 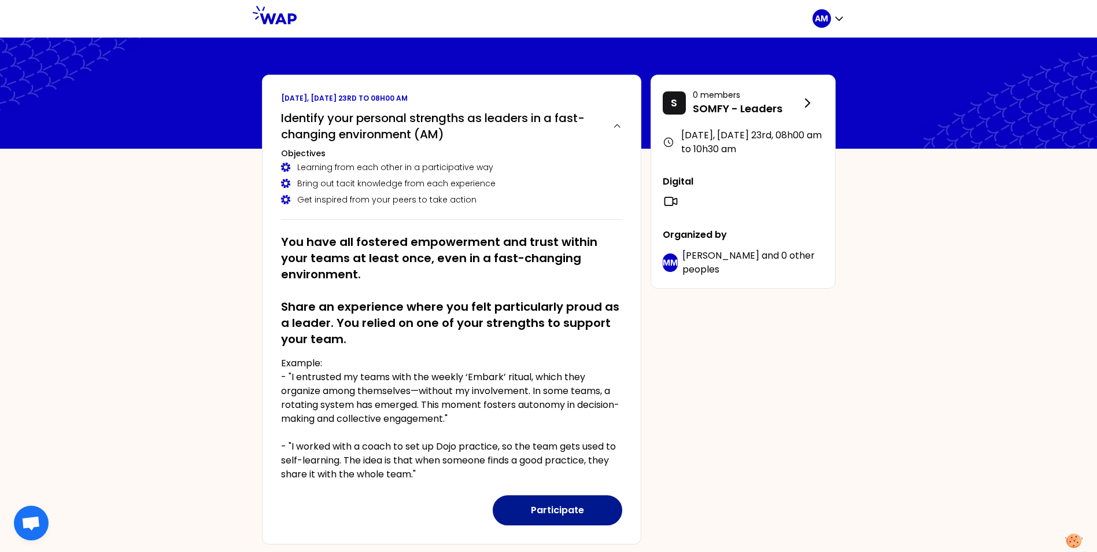 What do you see at coordinates (31, 523) in the screenshot?
I see `div: Chat abierto` at bounding box center [31, 523].